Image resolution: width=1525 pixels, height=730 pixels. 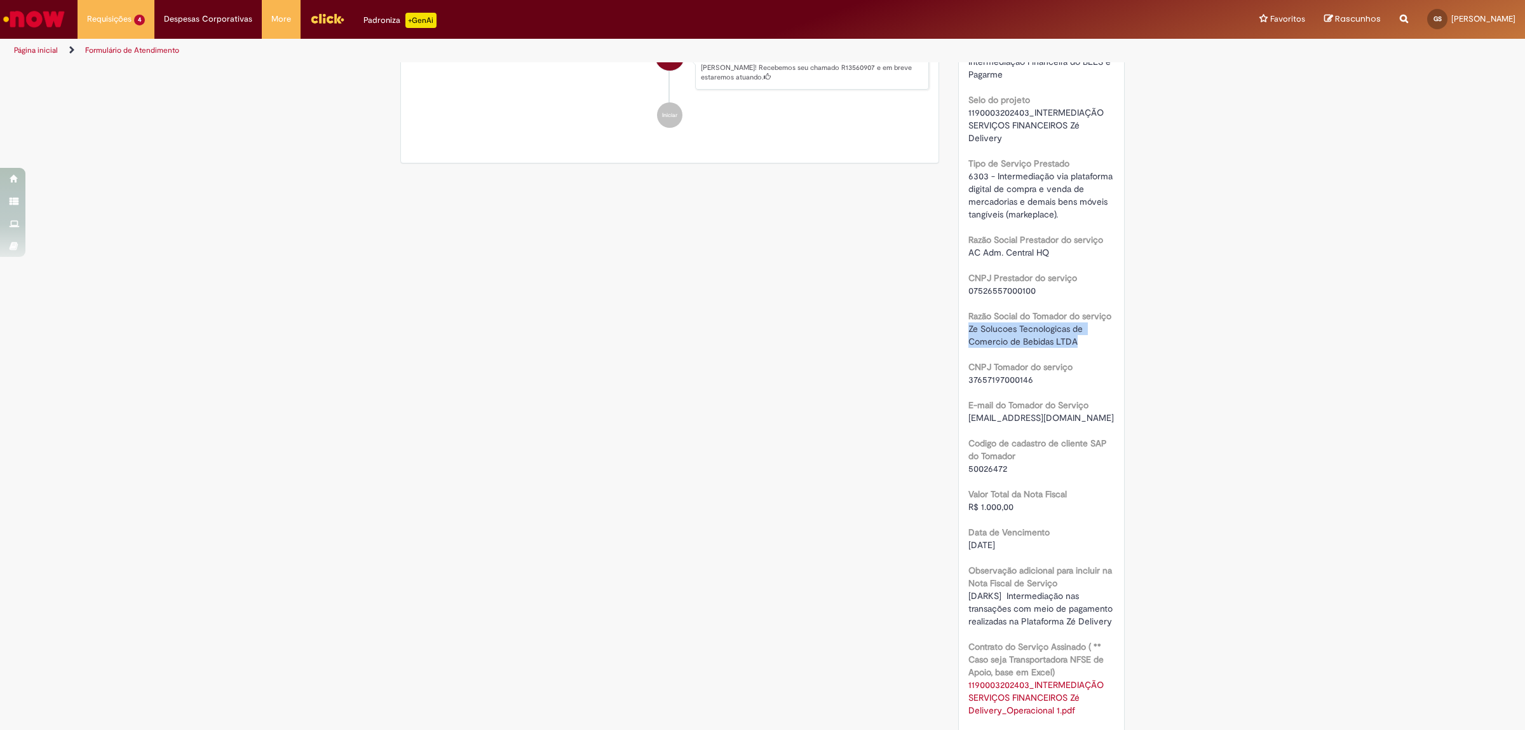 I want to click on span: Requisições, so click(x=109, y=19).